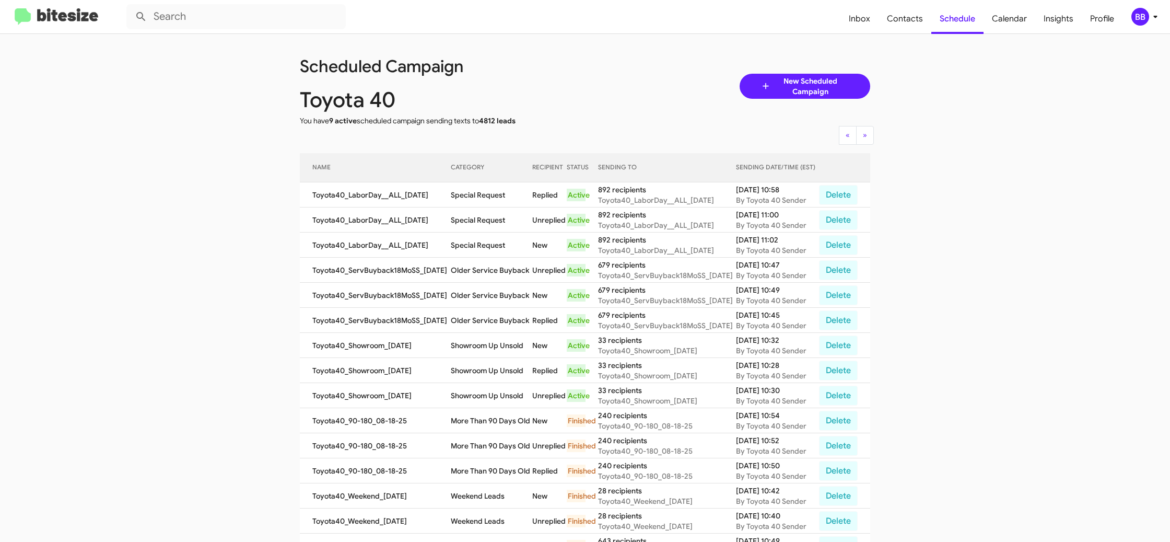 The width and height of the screenshot is (1170, 542). I want to click on span: Contacts, so click(905, 19).